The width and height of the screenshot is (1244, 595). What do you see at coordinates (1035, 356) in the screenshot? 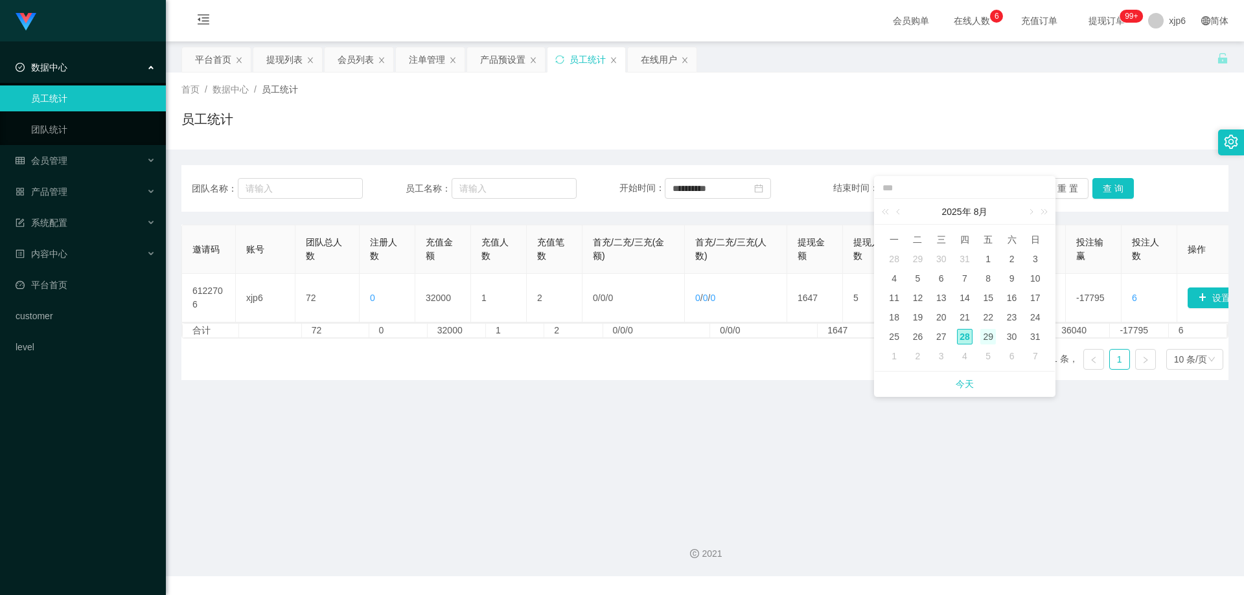
I see `td: 2025年9月7日` at bounding box center [1035, 356].